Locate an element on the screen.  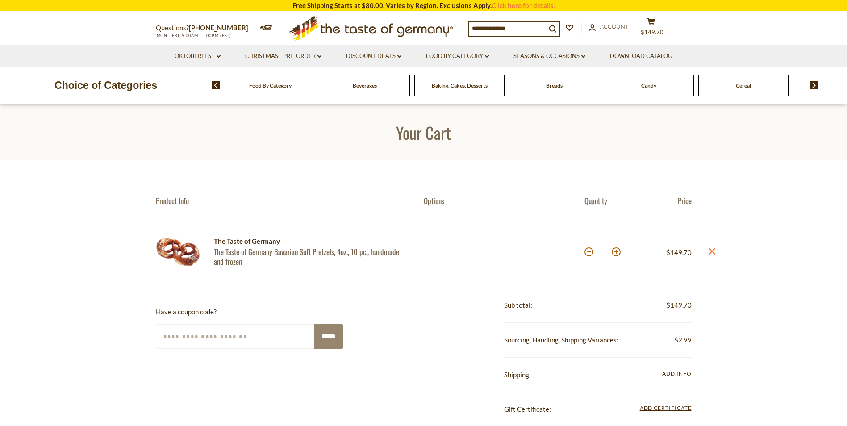
a: Breads is located at coordinates (554, 85).